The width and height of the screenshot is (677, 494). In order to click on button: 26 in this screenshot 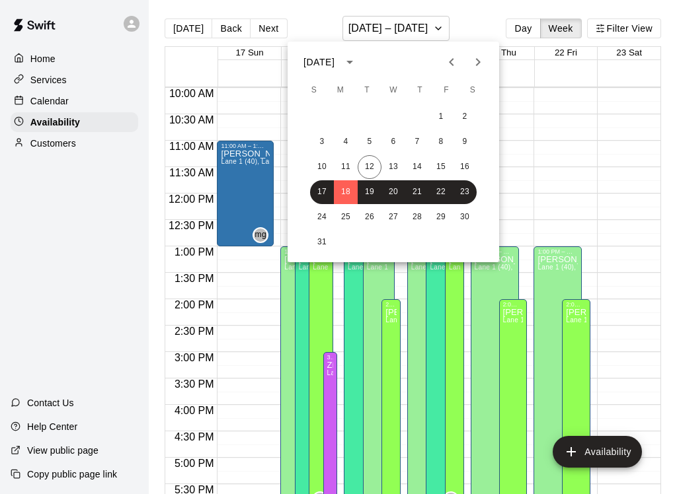, I will do `click(369, 217)`.